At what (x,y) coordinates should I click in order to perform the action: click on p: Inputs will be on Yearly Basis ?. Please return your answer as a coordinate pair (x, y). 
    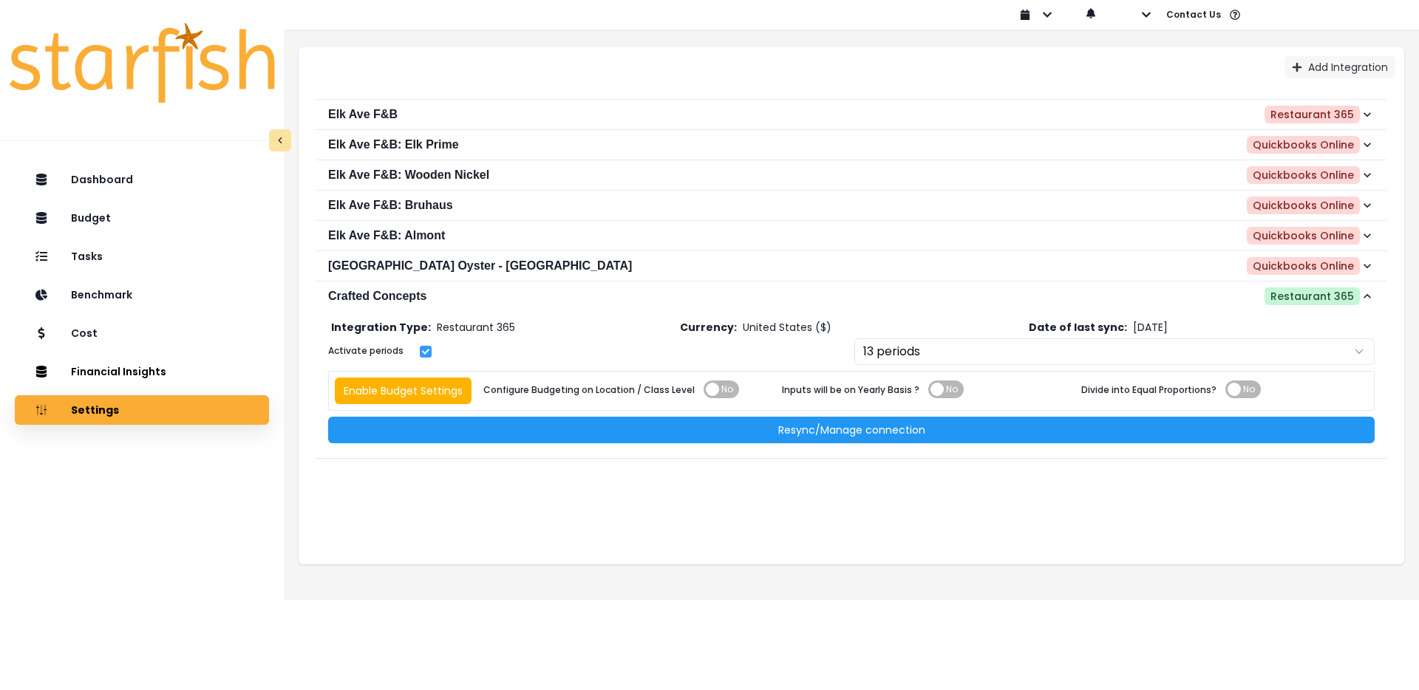
    Looking at the image, I should click on (850, 390).